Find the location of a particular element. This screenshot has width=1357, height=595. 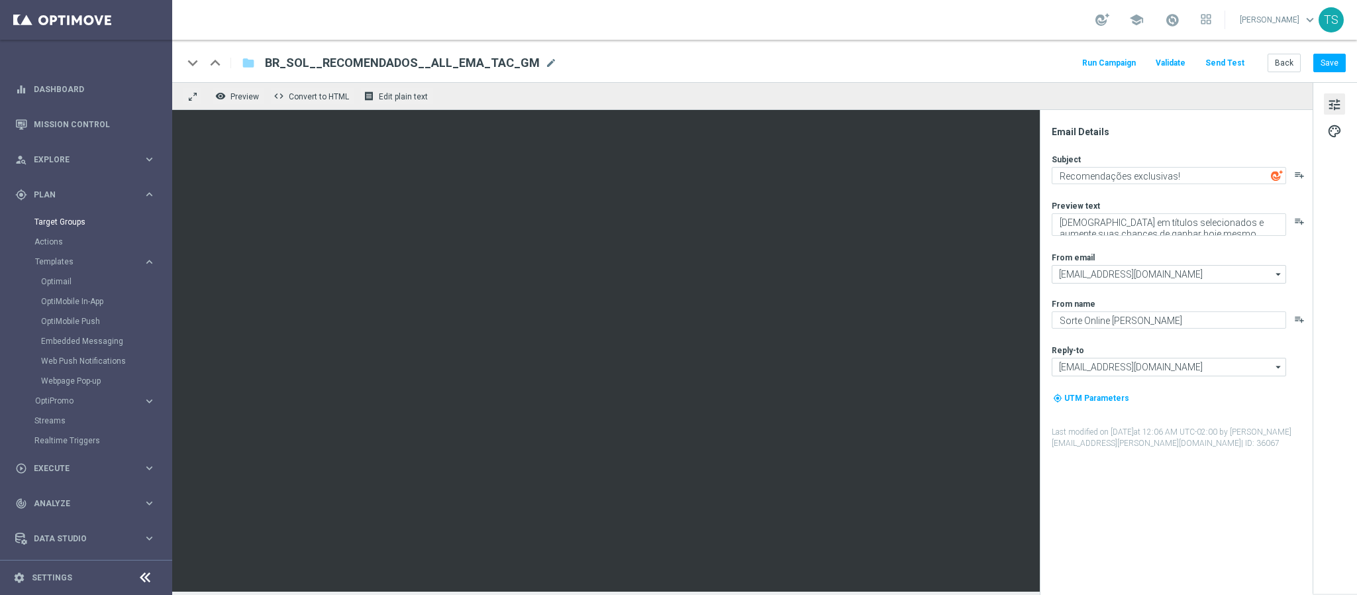

button: Data Studio keyboard_arrow_right is located at coordinates (85, 539).